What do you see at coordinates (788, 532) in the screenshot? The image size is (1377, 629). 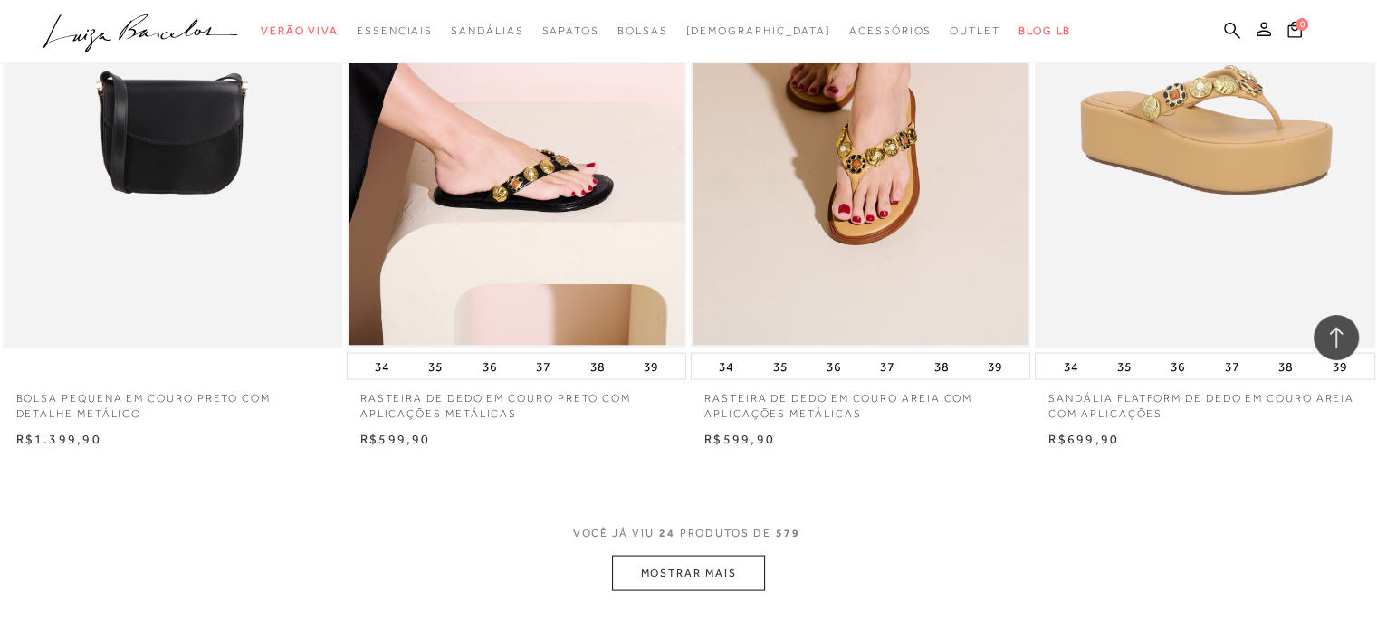 I see `span: 579` at bounding box center [788, 532].